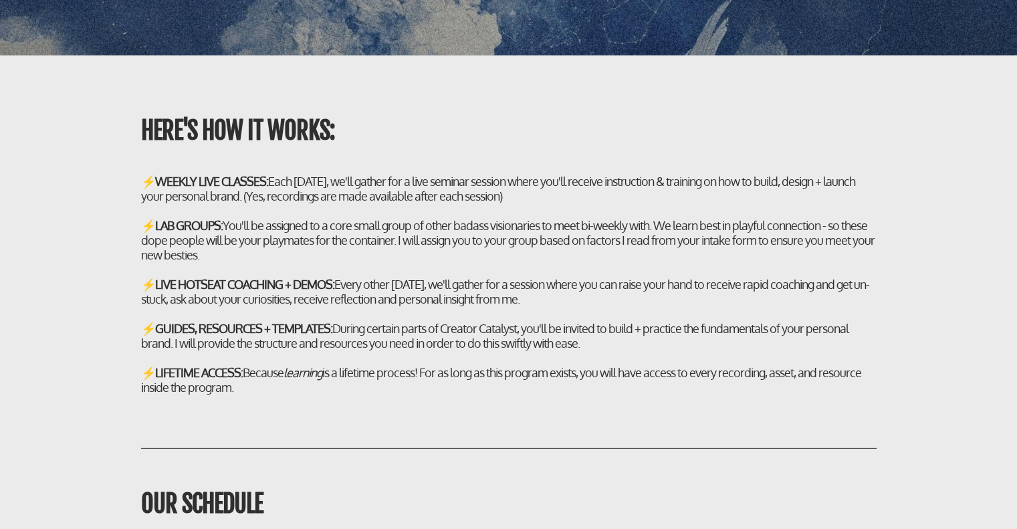 The height and width of the screenshot is (529, 1017). What do you see at coordinates (509, 380) in the screenshot?
I see `div: ⚡ Because is a lifetime process! For as long as this program exists, you will have access to ever...` at bounding box center [509, 380].